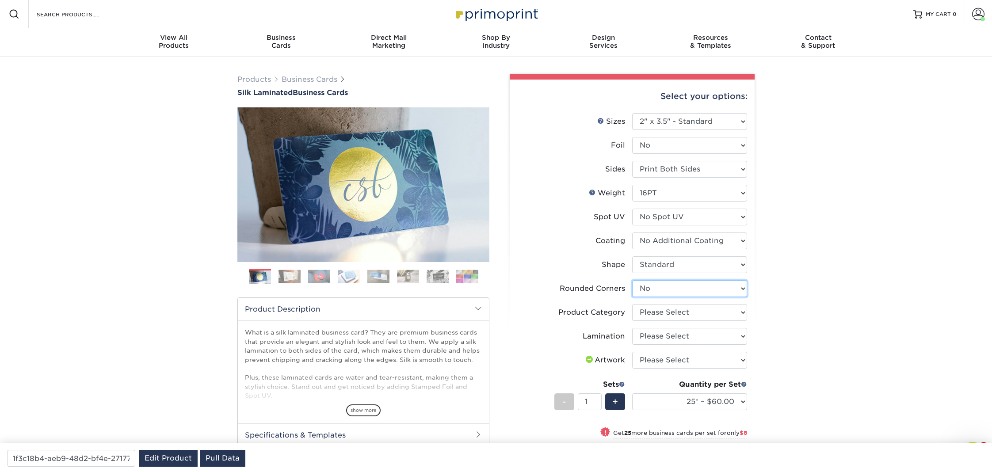 The height and width of the screenshot is (472, 992). What do you see at coordinates (265, 92) in the screenshot?
I see `span: Silk Laminated` at bounding box center [265, 92].